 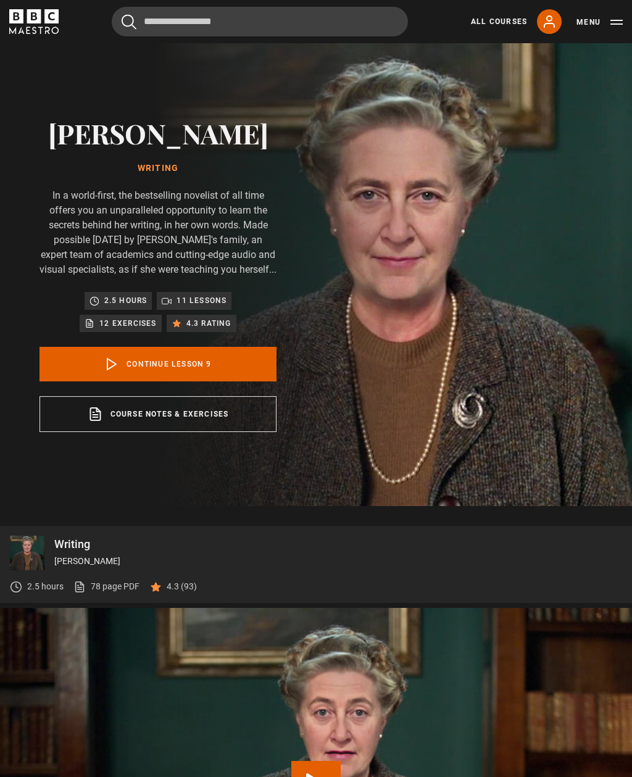 I want to click on p: 4.3 rating, so click(x=209, y=324).